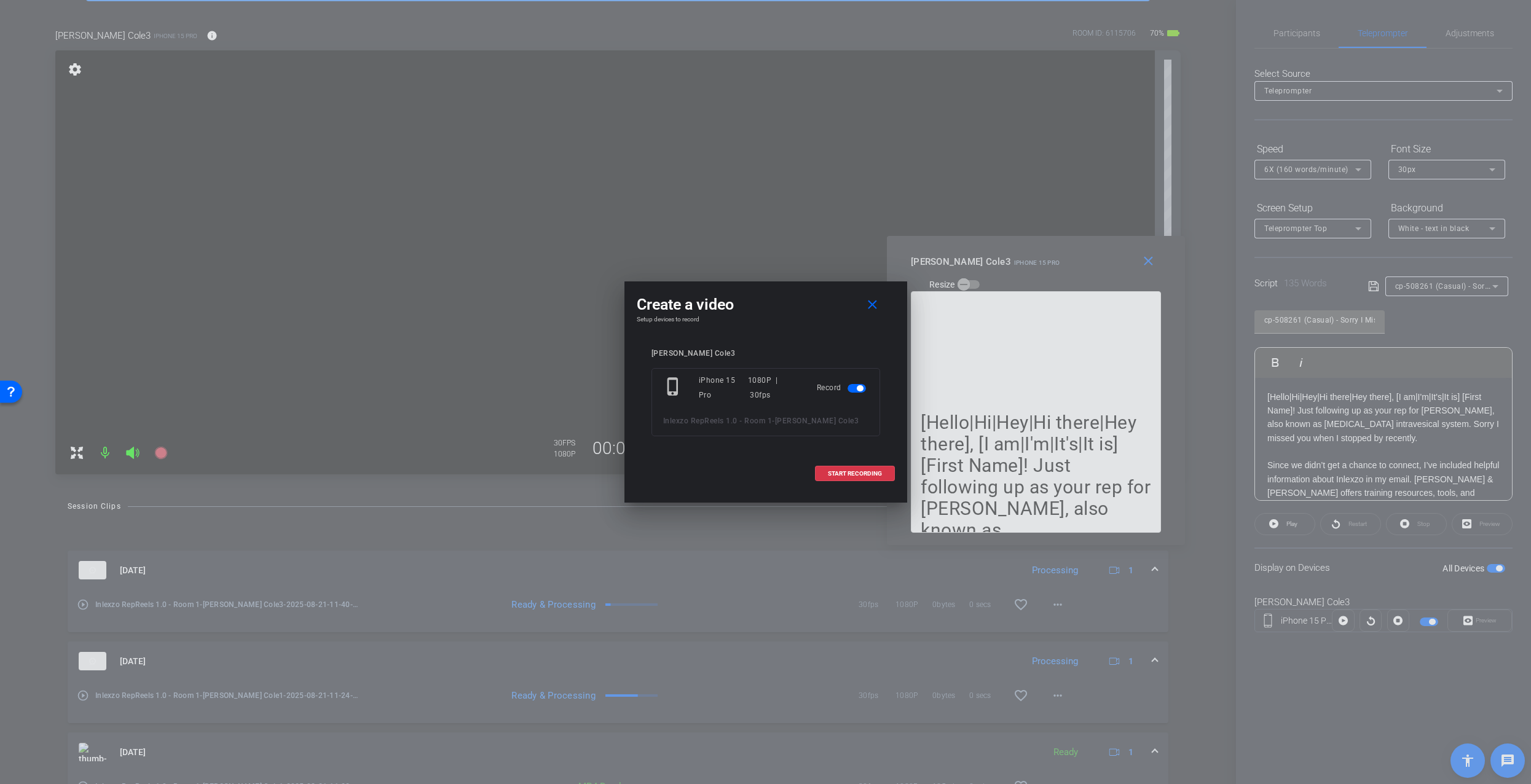 Image resolution: width=1531 pixels, height=784 pixels. What do you see at coordinates (843, 388) in the screenshot?
I see `div: Record` at bounding box center [843, 388].